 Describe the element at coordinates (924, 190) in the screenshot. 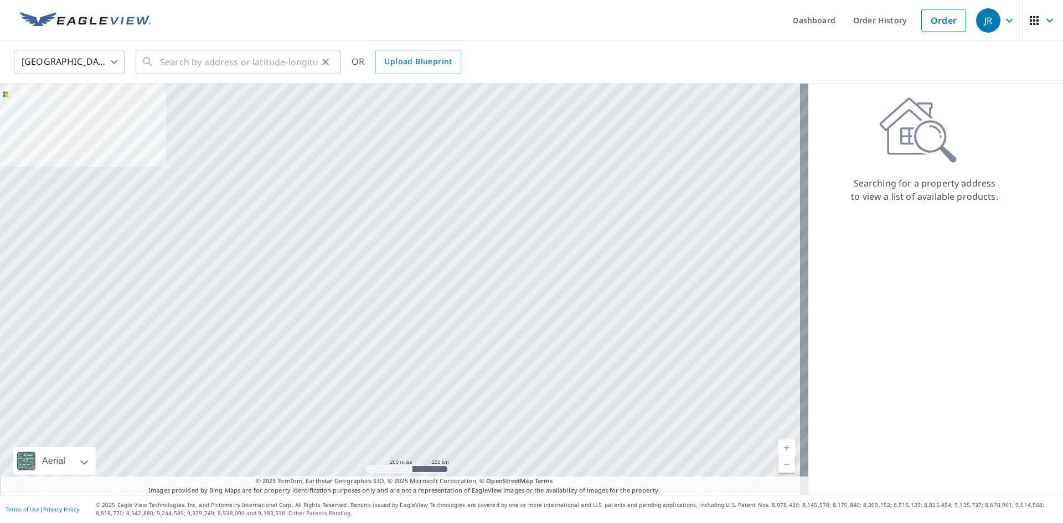

I see `p: Searching for a property address to view a list of available products.` at that location.